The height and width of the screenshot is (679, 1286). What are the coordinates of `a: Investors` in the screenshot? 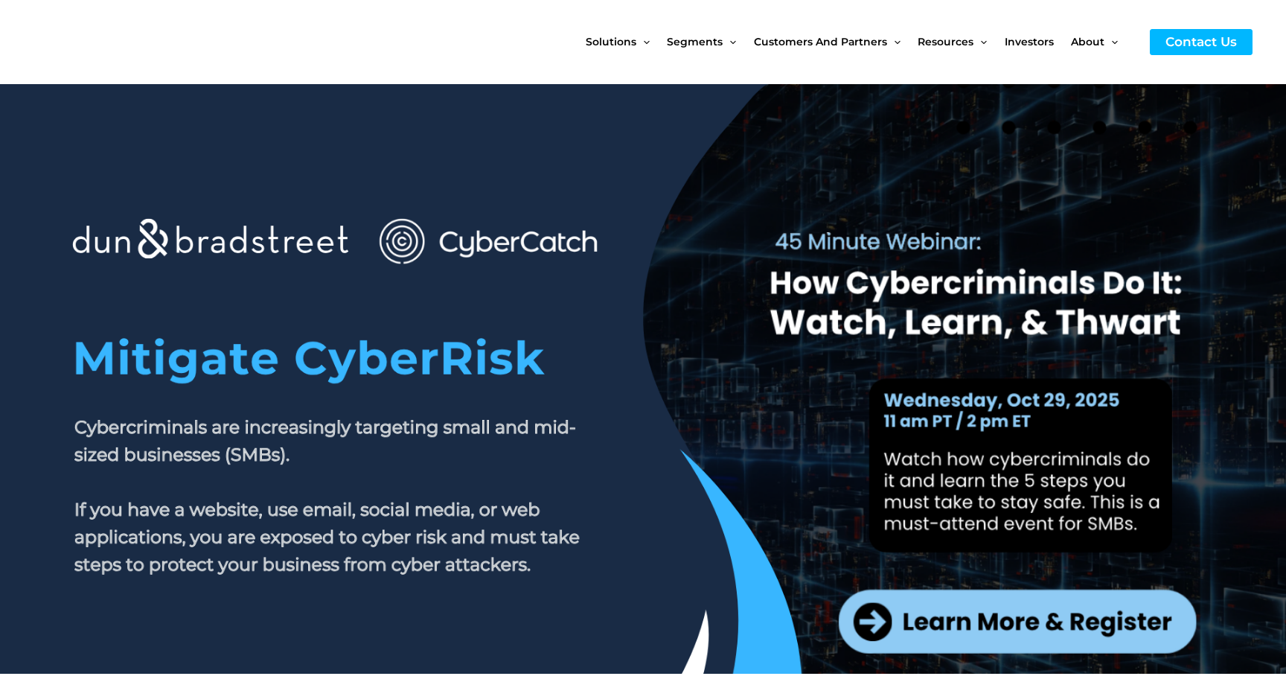 It's located at (1037, 42).